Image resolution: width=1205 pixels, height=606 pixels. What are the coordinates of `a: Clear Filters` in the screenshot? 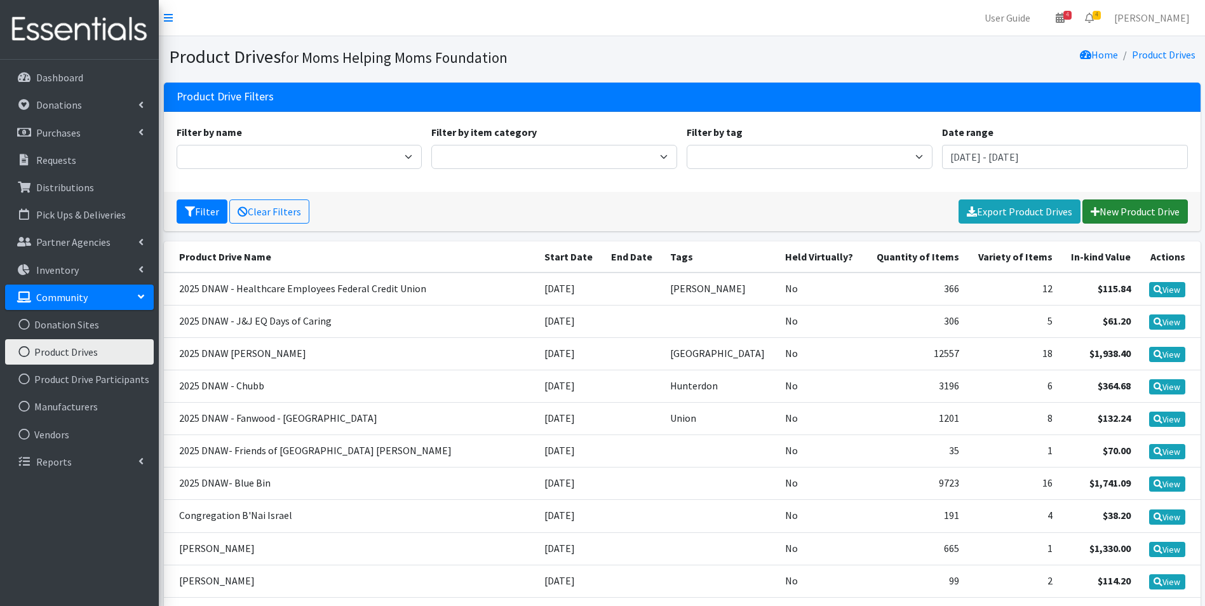 It's located at (269, 211).